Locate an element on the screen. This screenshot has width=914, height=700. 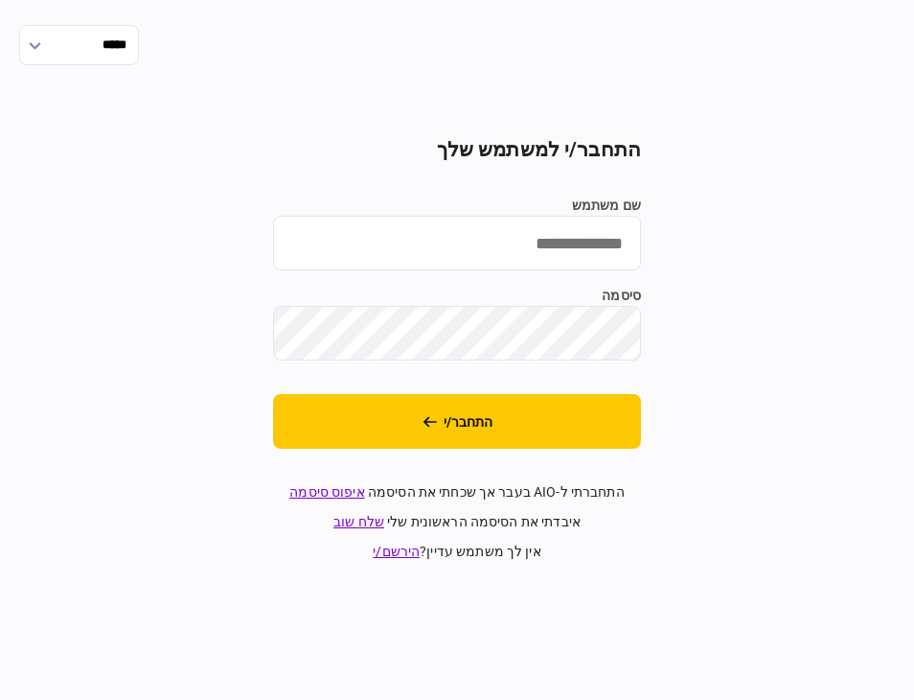
a: שלח שוב is located at coordinates (358, 521).